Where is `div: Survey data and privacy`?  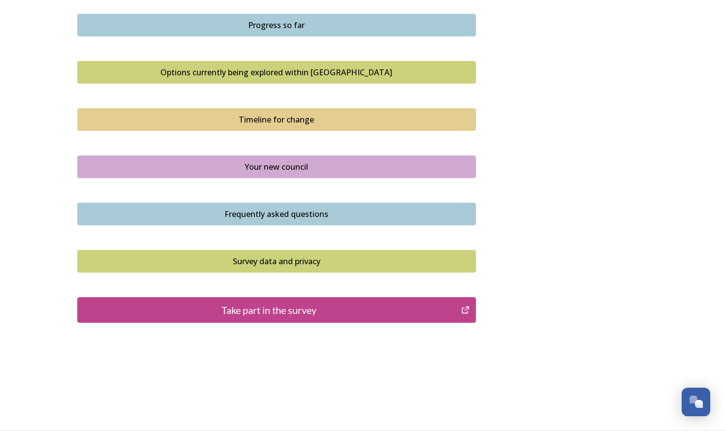
div: Survey data and privacy is located at coordinates (277, 262).